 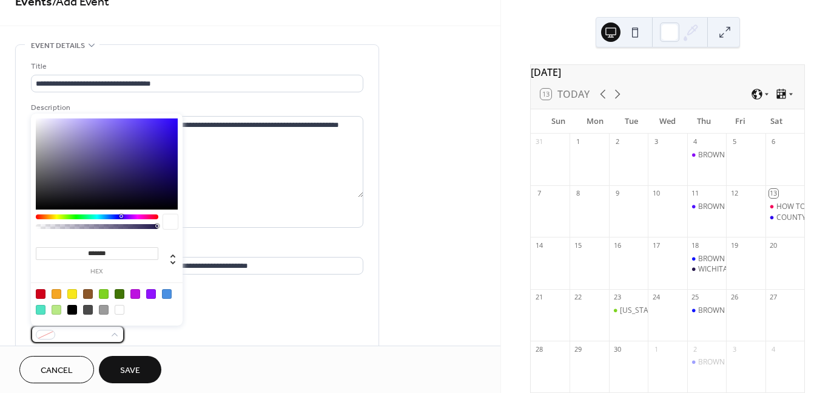 I want to click on div: 18, so click(x=695, y=245).